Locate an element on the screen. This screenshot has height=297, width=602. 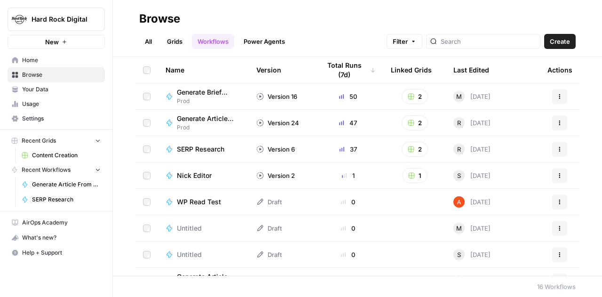
a: Usage is located at coordinates (56, 104).